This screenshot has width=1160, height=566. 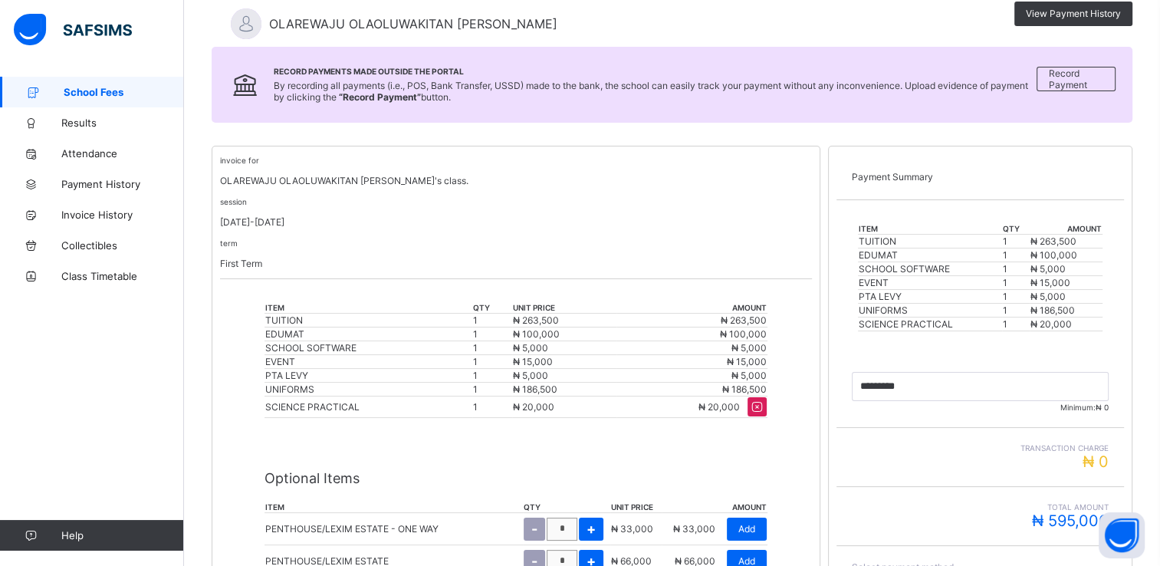 I want to click on span: Total Amount, so click(x=980, y=507).